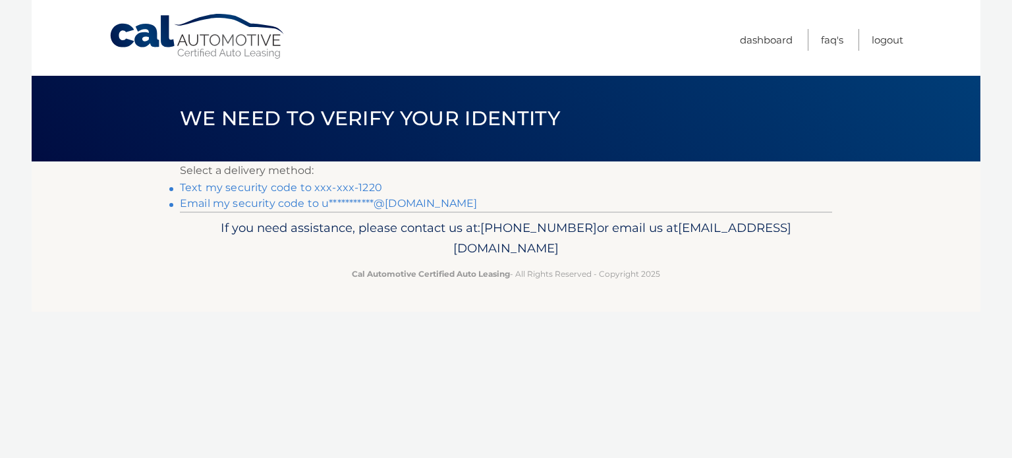 The height and width of the screenshot is (458, 1012). I want to click on a: FAQ's, so click(832, 40).